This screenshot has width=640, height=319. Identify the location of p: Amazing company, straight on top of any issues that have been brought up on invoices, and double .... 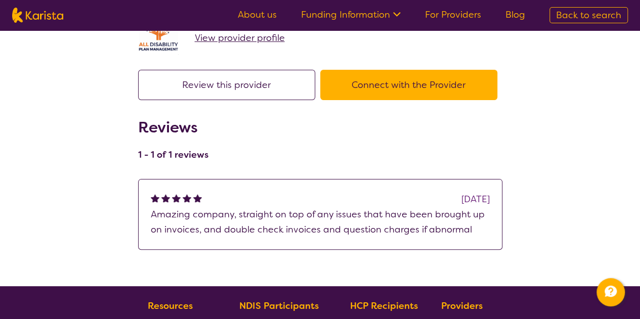
(320, 222).